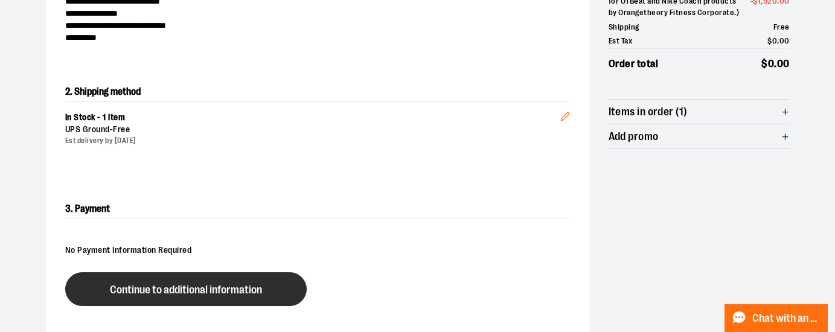 The width and height of the screenshot is (835, 332). Describe the element at coordinates (186, 290) in the screenshot. I see `span: Continue to additional information` at that location.